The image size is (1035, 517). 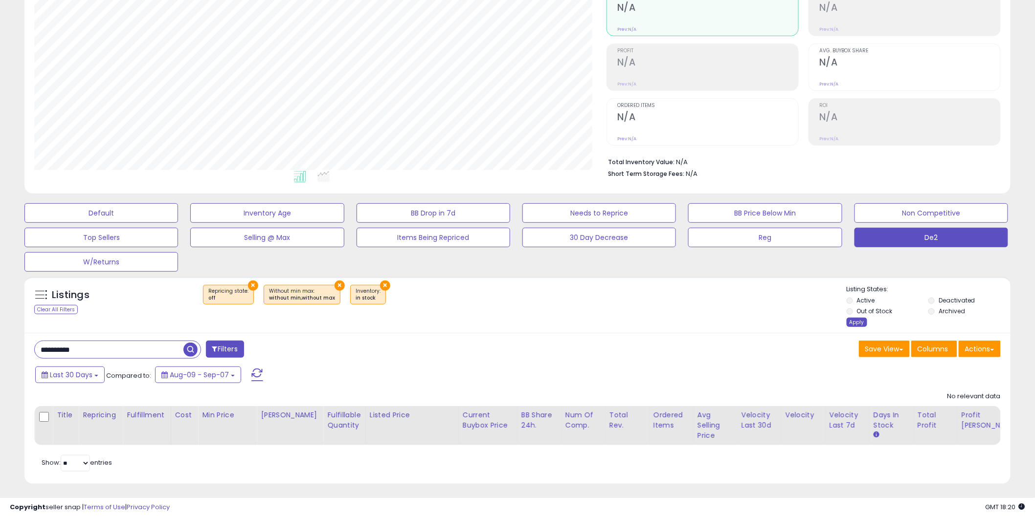 I want to click on button: Columns, so click(x=934, y=349).